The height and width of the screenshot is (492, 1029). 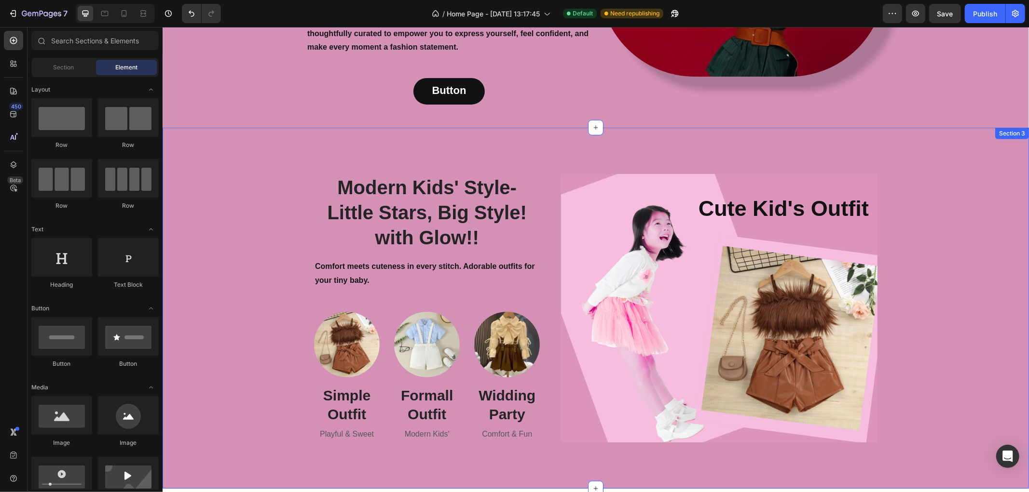 What do you see at coordinates (65, 14) in the screenshot?
I see `p: 7` at bounding box center [65, 14].